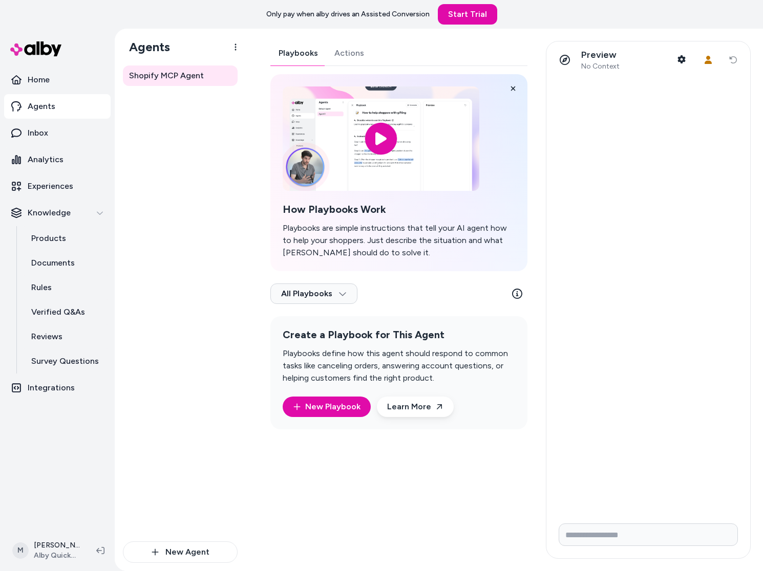 The width and height of the screenshot is (763, 571). What do you see at coordinates (399, 209) in the screenshot?
I see `h2: How Playbooks Work` at bounding box center [399, 209].